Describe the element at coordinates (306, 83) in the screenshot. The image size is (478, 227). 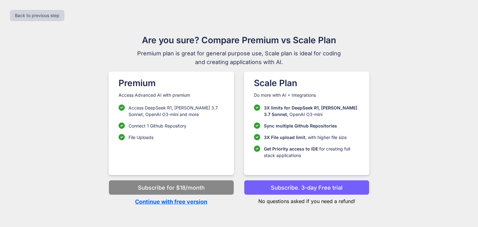
I see `h1: Scale Plan` at that location.